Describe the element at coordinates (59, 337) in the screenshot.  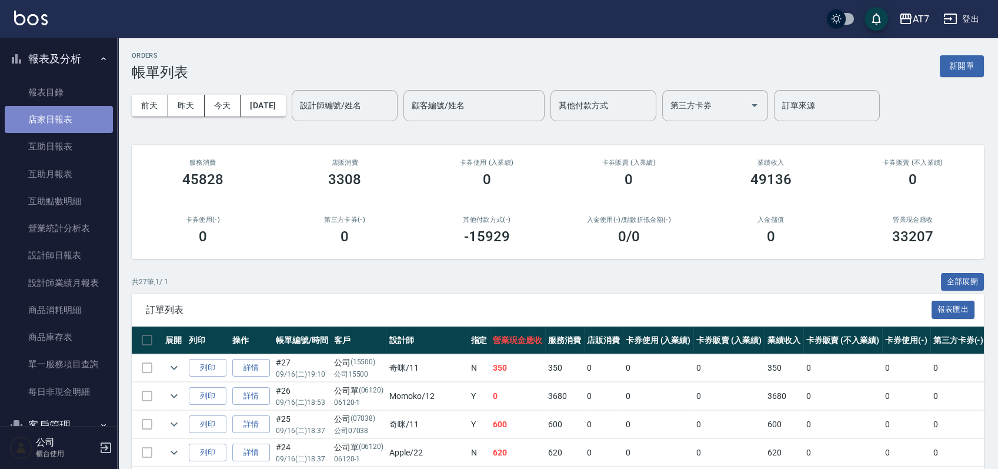
I see `a: 商品庫存表` at that location.